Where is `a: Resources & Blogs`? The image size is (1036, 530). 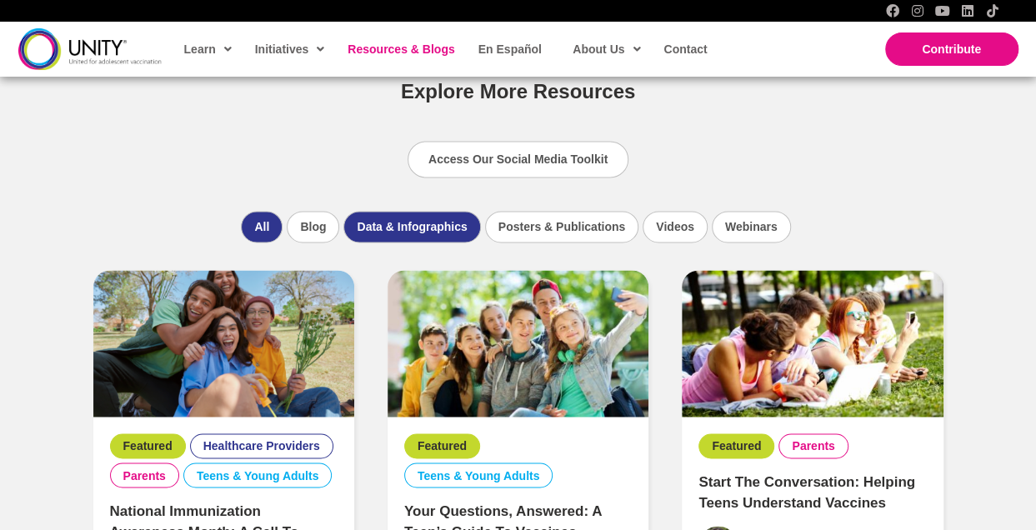
a: Resources & Blogs is located at coordinates (400, 49).